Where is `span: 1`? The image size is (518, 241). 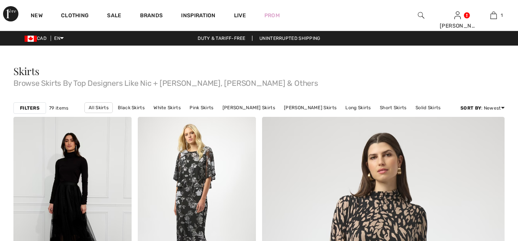 span: 1 is located at coordinates (502, 15).